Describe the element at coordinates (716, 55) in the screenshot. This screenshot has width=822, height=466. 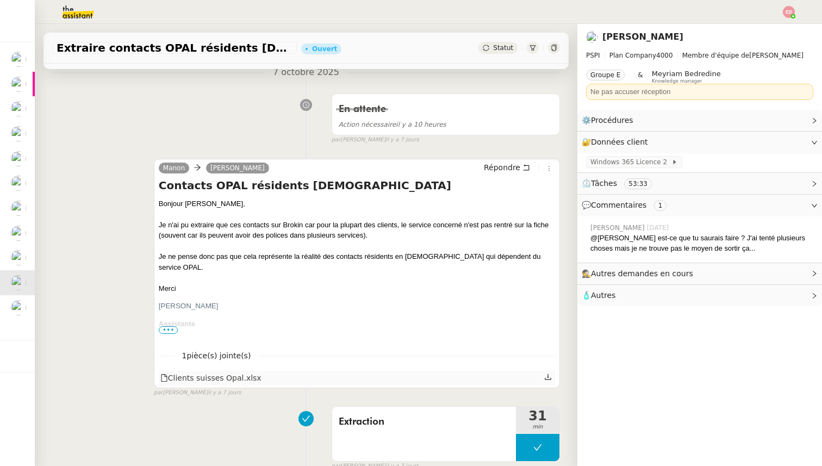
I see `span: Membre d'équipe de` at that location.